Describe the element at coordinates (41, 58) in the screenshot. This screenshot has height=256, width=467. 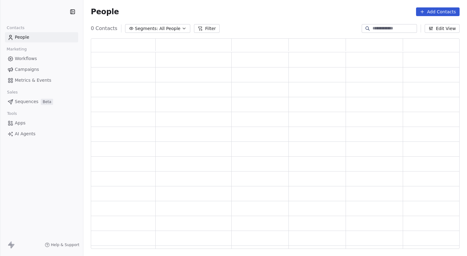
I see `a: Workflows` at that location.